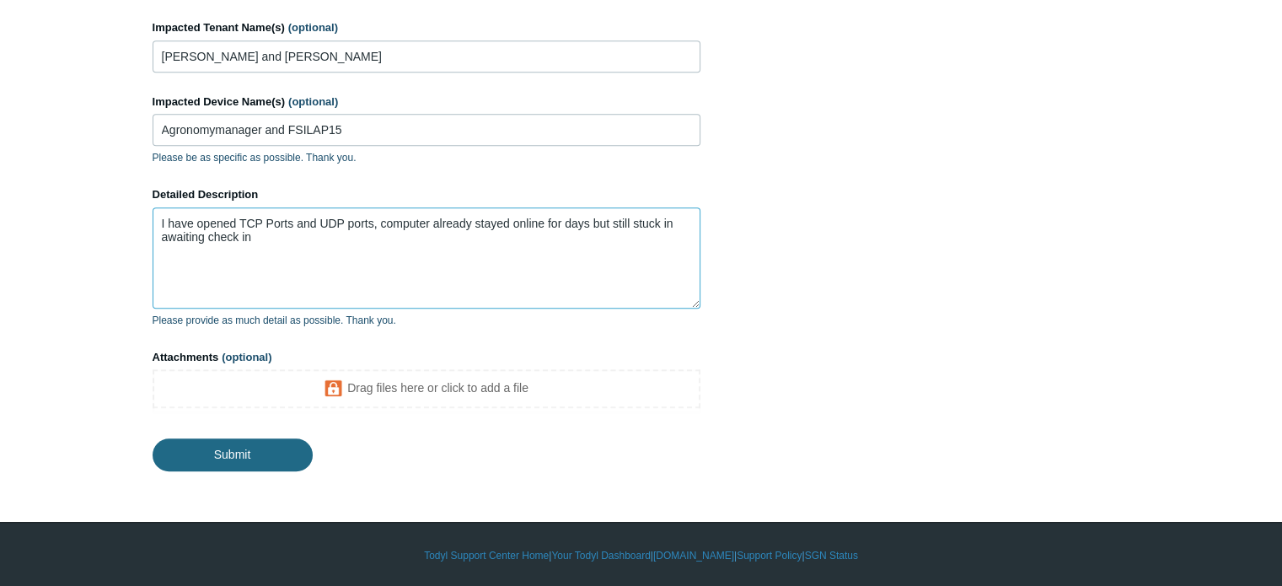  What do you see at coordinates (427, 357) in the screenshot?
I see `label: Attachments` at bounding box center [427, 357].